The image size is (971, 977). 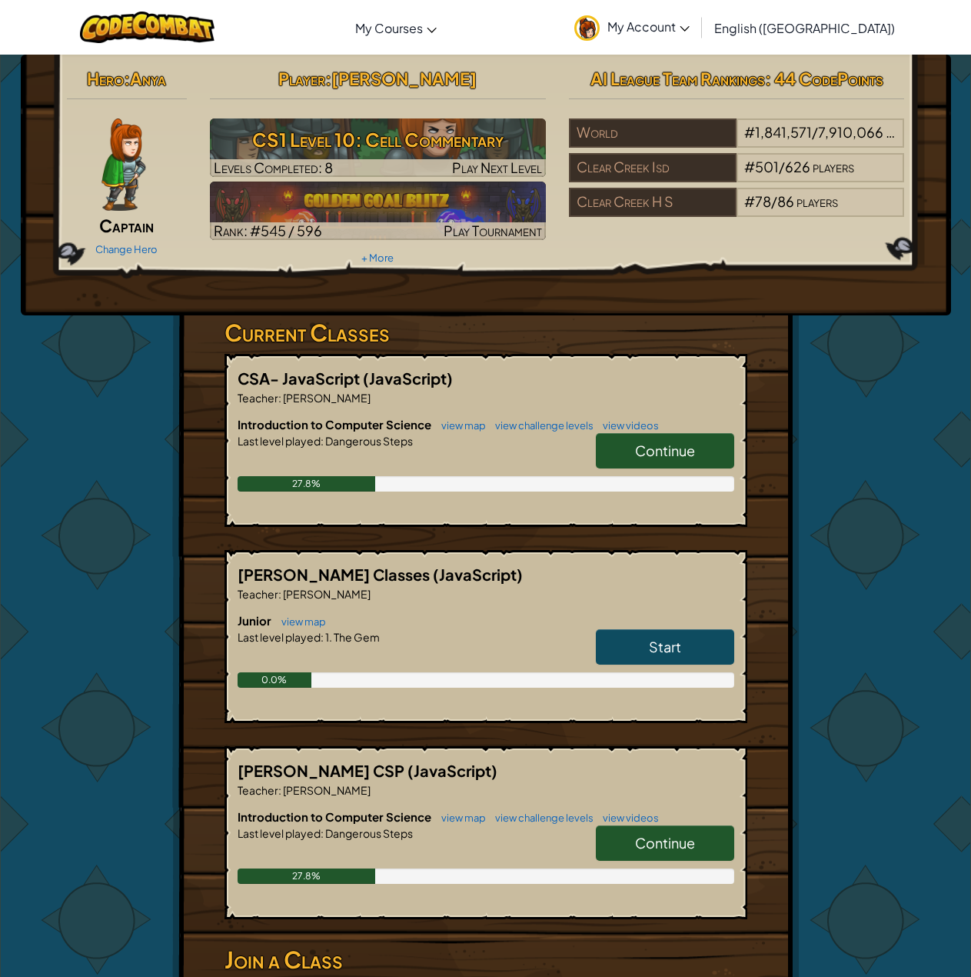 What do you see at coordinates (301, 78) in the screenshot?
I see `span: Player` at bounding box center [301, 78].